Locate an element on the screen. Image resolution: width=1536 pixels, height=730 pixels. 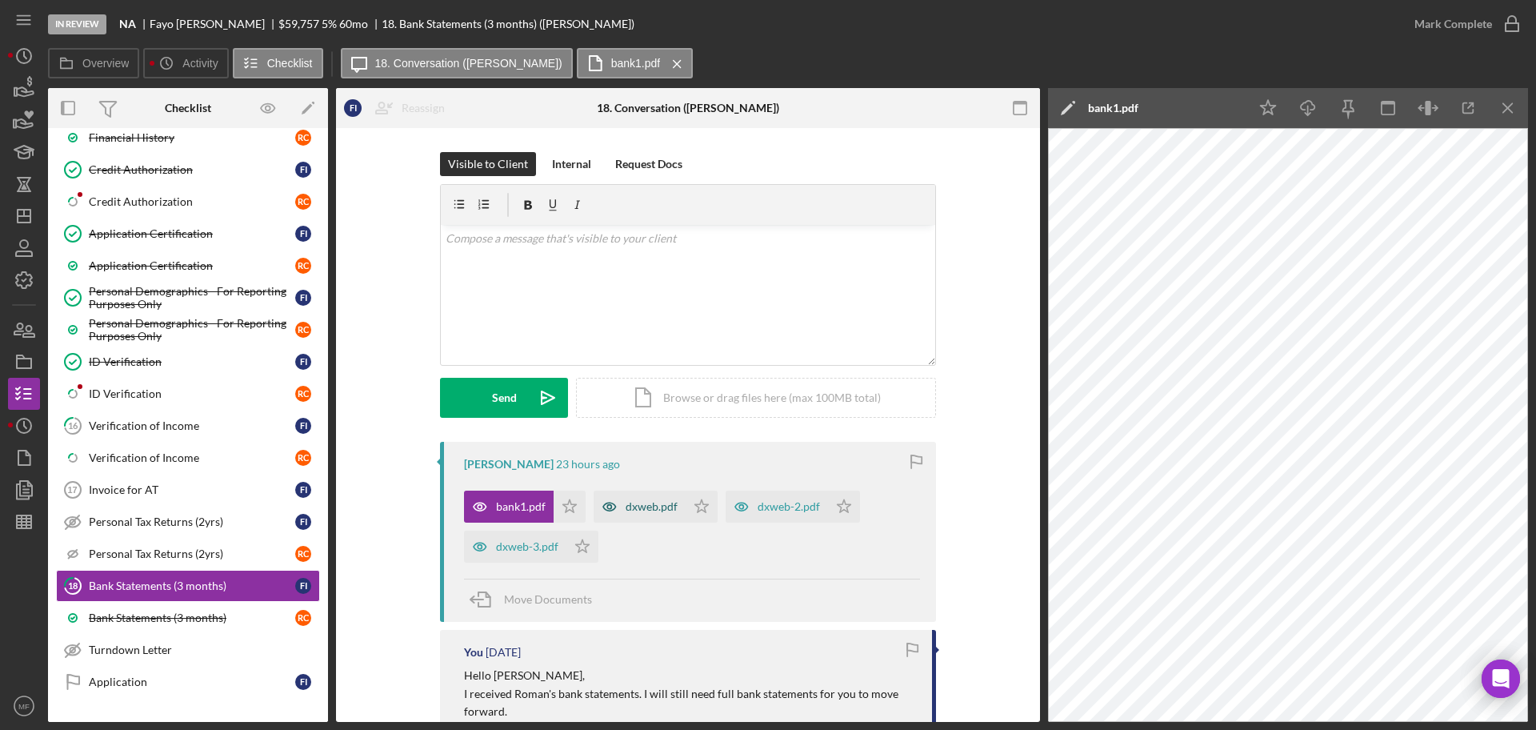
div: Internal is located at coordinates (571, 164).